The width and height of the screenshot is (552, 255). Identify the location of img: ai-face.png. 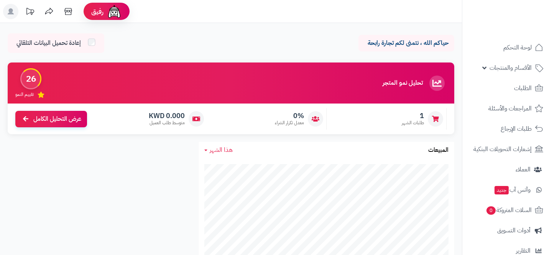
(114, 11).